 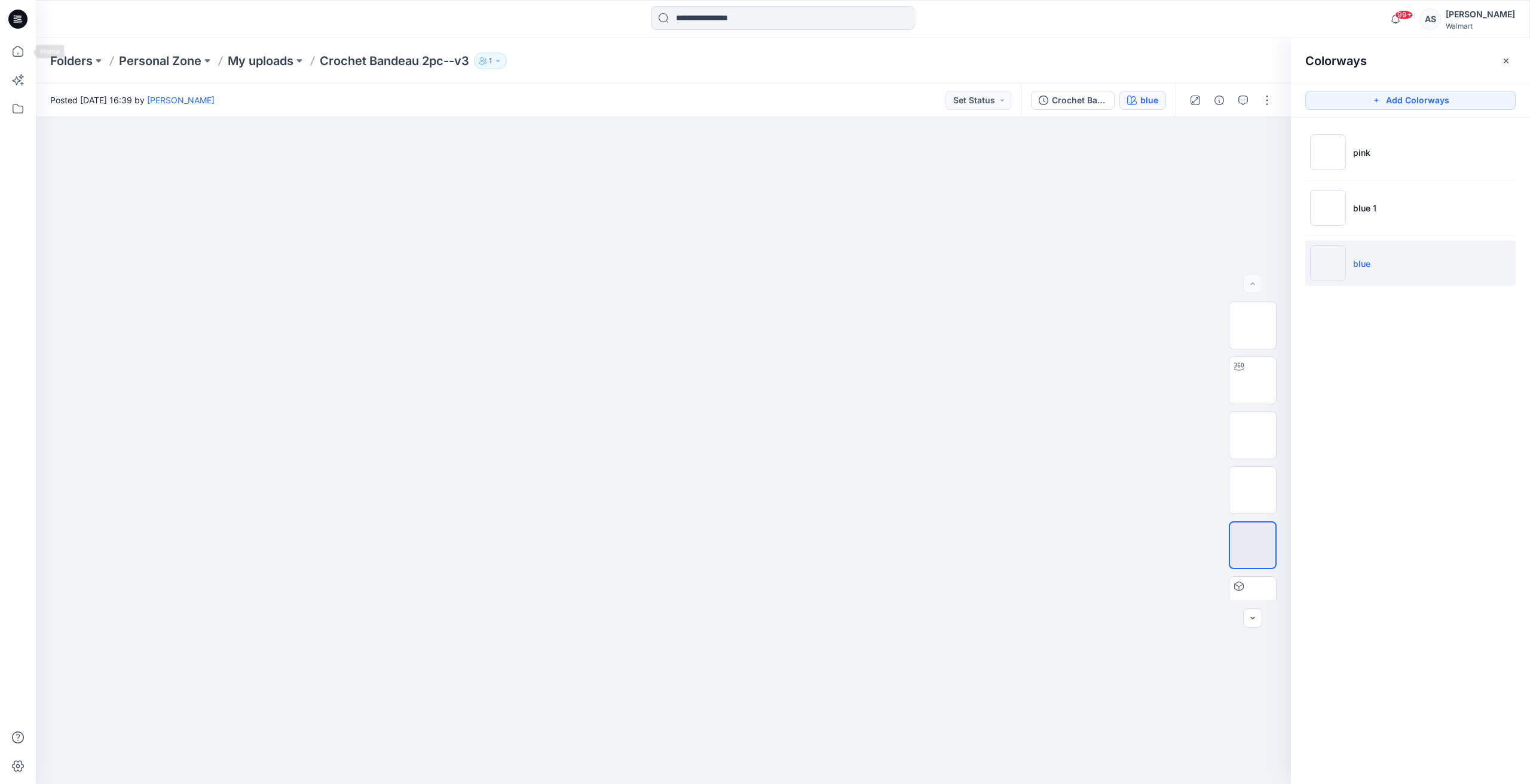 I want to click on div: Crochet Bandeau 2pc--v3, so click(x=1079, y=100).